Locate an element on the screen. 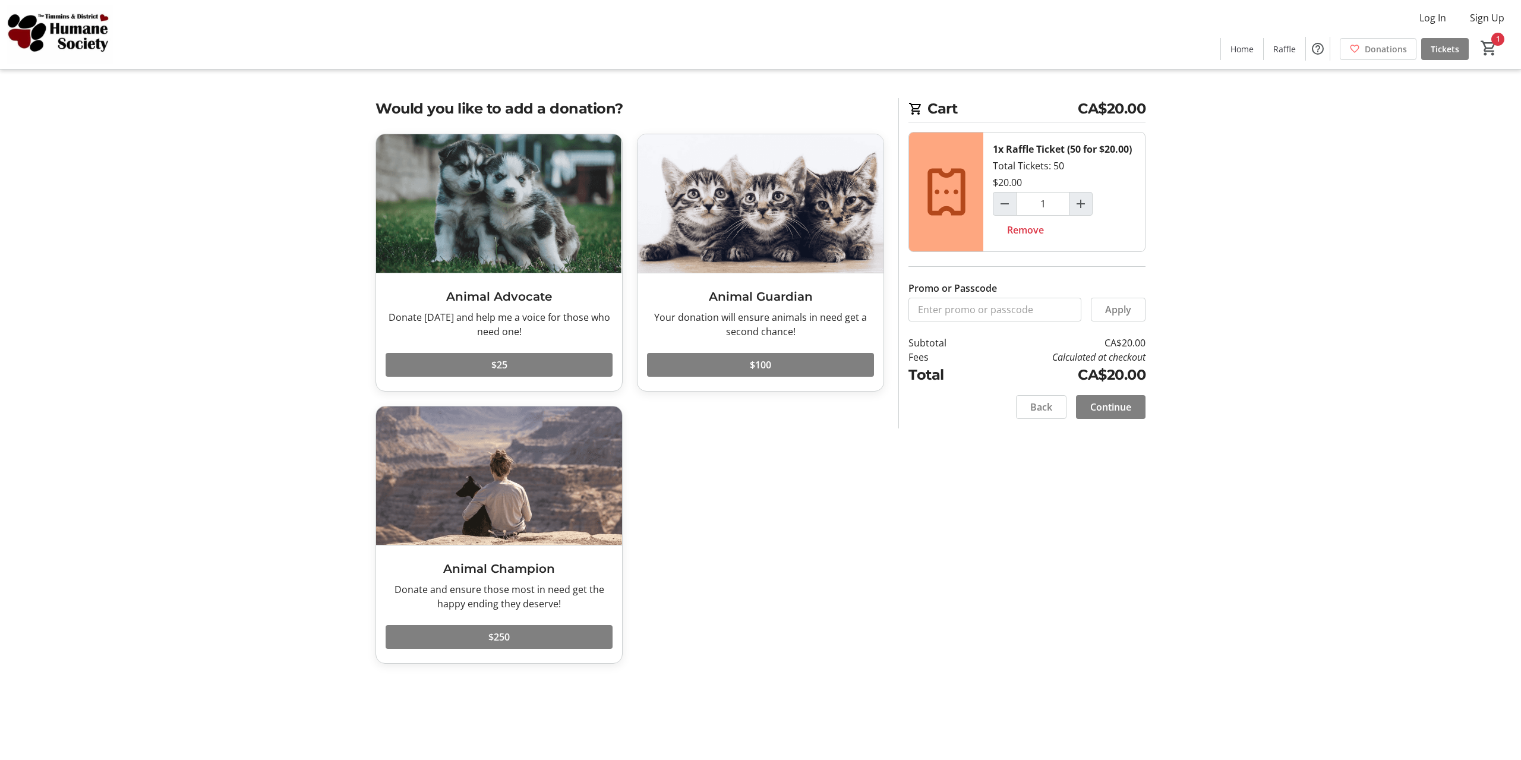  button: Cart is located at coordinates (1489, 48).